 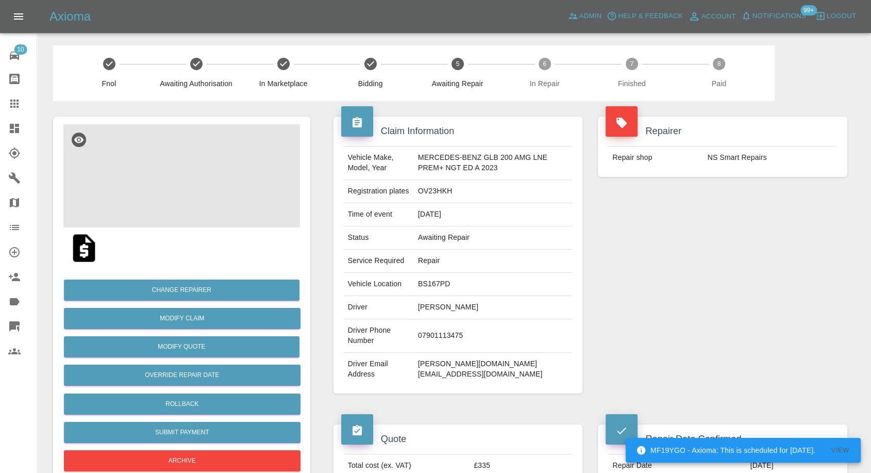 I want to click on button: Notifications, so click(x=774, y=16).